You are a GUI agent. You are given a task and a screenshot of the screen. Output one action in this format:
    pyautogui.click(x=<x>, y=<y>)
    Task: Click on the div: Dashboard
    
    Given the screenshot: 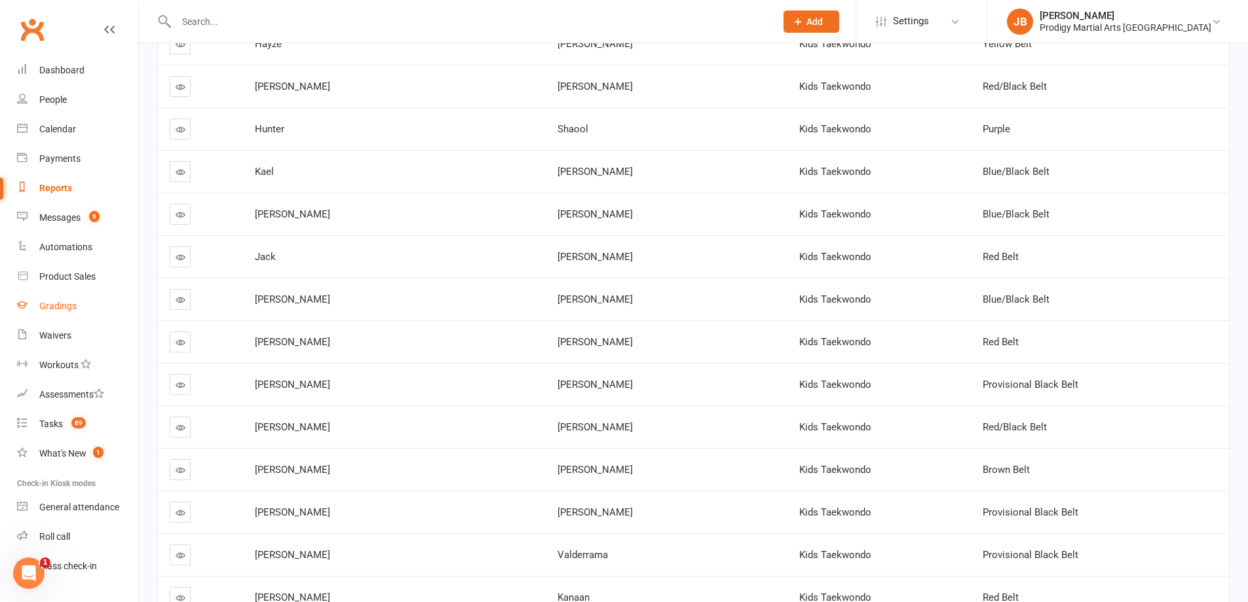 What is the action you would take?
    pyautogui.click(x=62, y=70)
    